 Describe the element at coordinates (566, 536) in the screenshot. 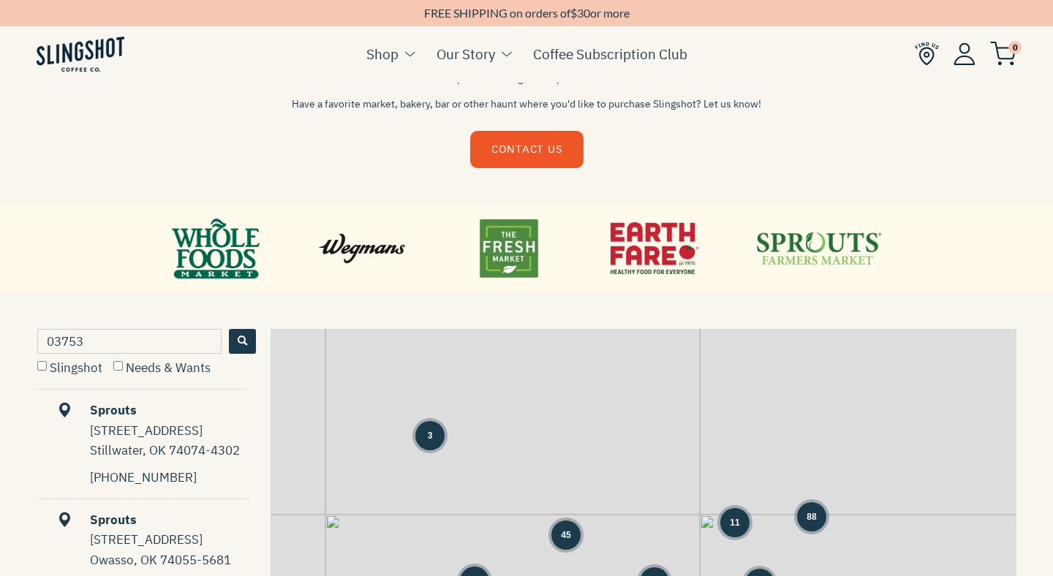

I see `div: Group of 45 locations` at that location.